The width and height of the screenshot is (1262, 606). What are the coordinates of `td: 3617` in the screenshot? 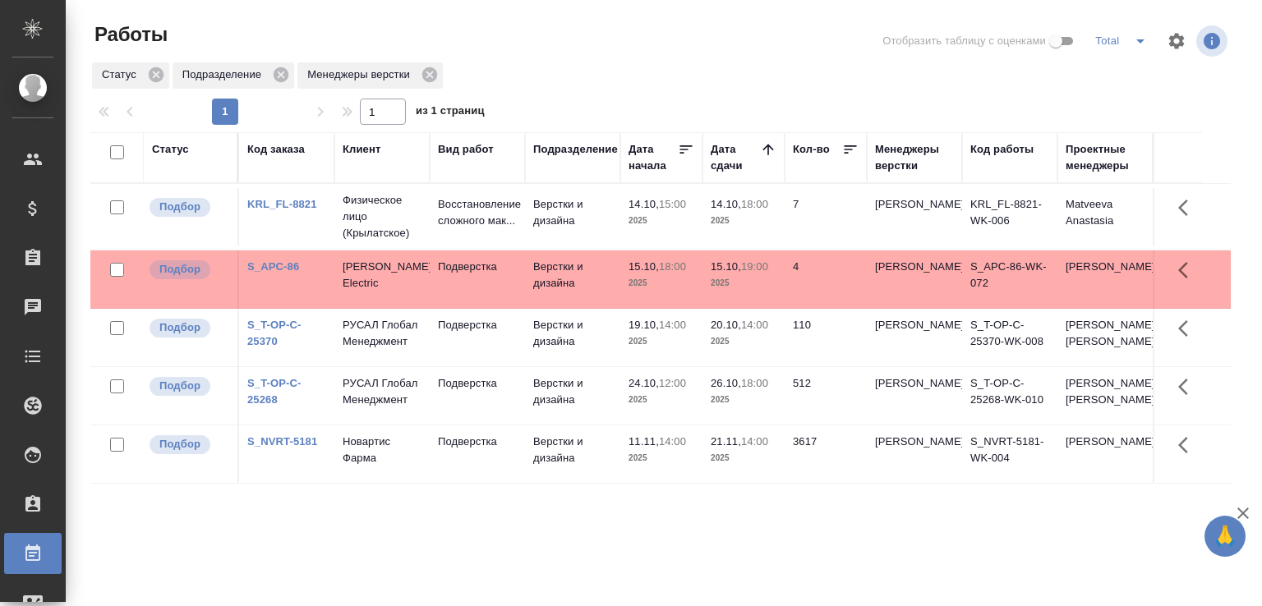 It's located at (826, 454).